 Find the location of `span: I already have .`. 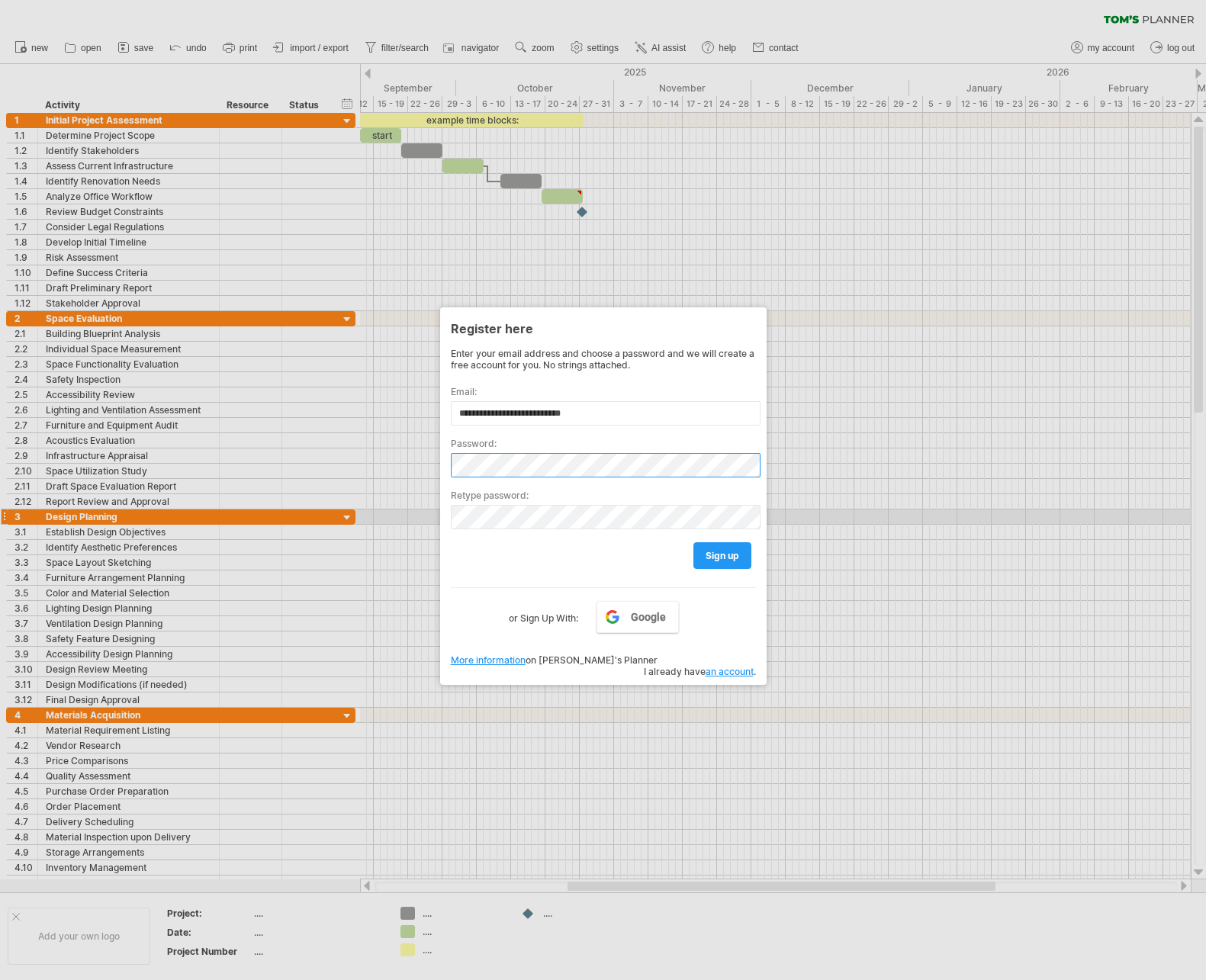

span: I already have . is located at coordinates (700, 671).